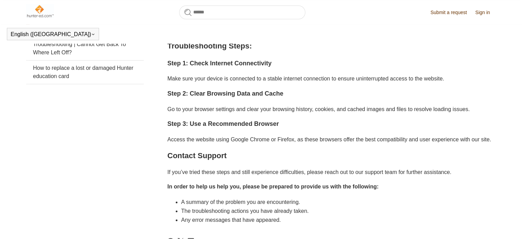  Describe the element at coordinates (452, 12) in the screenshot. I see `a: Submit a request` at that location.